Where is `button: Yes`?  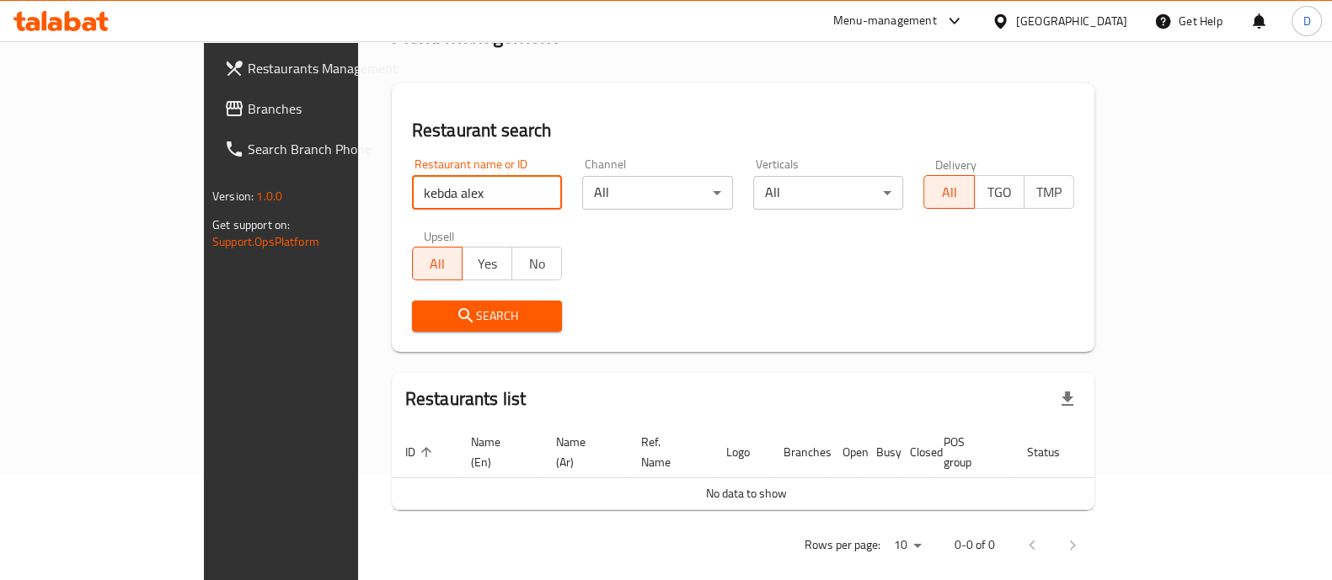 button: Yes is located at coordinates (487, 264).